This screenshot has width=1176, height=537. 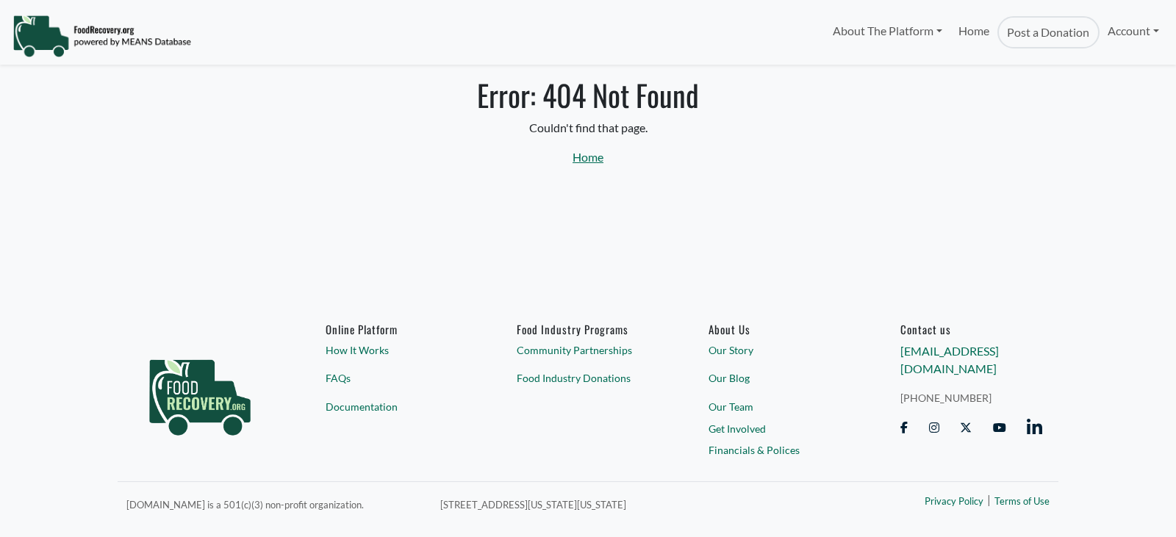 I want to click on a: Financials & Polices, so click(x=779, y=450).